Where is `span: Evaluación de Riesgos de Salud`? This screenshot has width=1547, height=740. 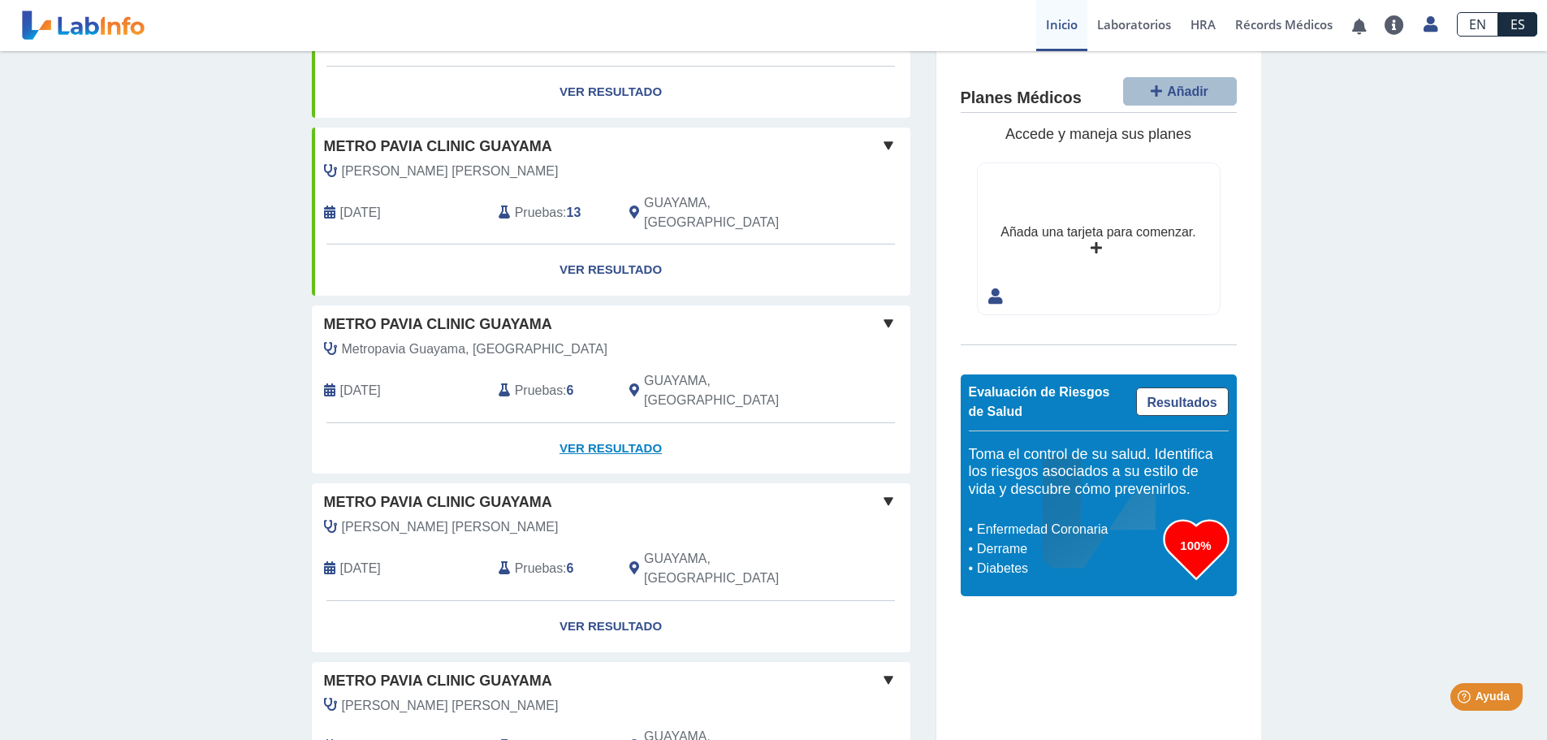 span: Evaluación de Riesgos de Salud is located at coordinates (1039, 401).